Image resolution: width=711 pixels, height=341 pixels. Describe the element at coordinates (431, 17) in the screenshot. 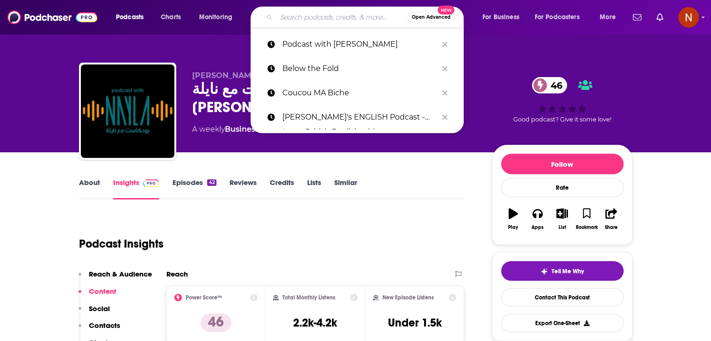

I see `button: Open AdvancedNew` at that location.